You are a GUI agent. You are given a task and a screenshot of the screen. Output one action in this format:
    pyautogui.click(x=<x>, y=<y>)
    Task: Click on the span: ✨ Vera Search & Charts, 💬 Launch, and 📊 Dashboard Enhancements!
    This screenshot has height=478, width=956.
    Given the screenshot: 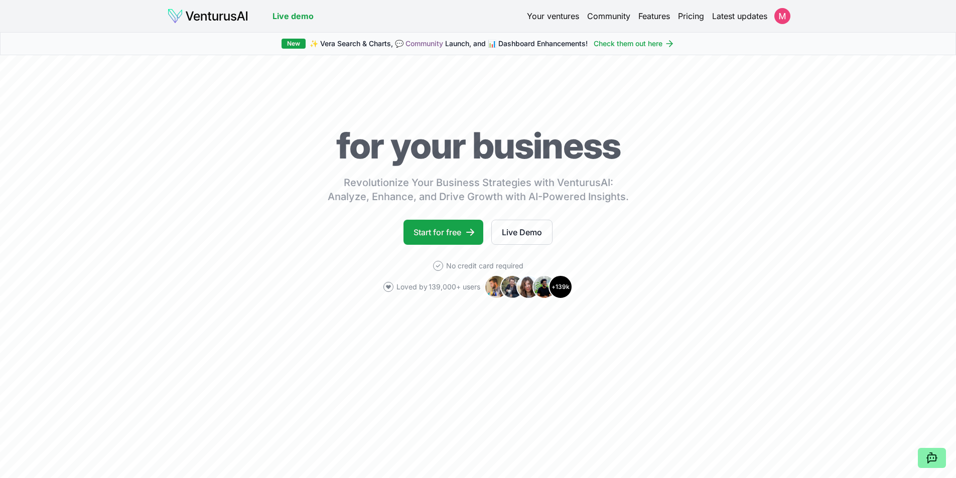 What is the action you would take?
    pyautogui.click(x=449, y=44)
    